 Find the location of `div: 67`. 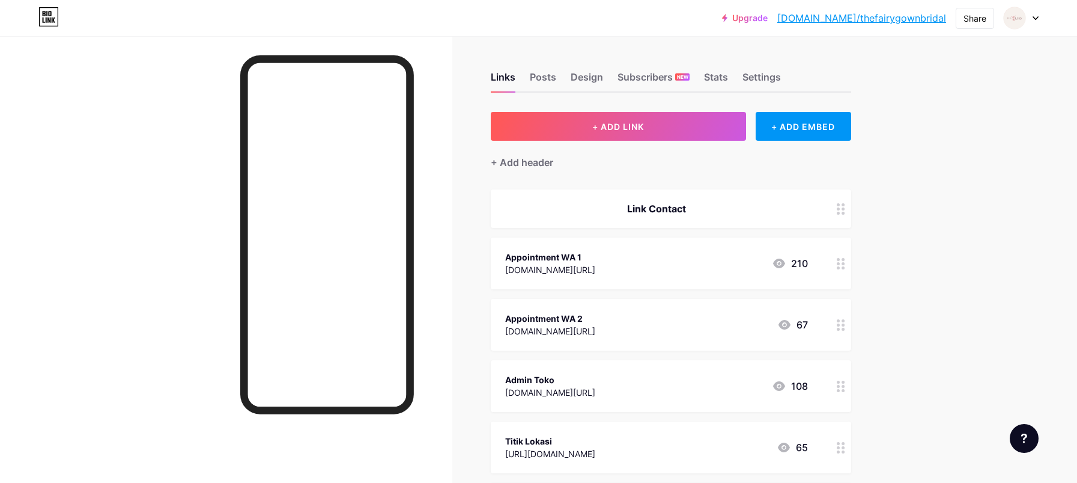

div: 67 is located at coordinates (793, 325).